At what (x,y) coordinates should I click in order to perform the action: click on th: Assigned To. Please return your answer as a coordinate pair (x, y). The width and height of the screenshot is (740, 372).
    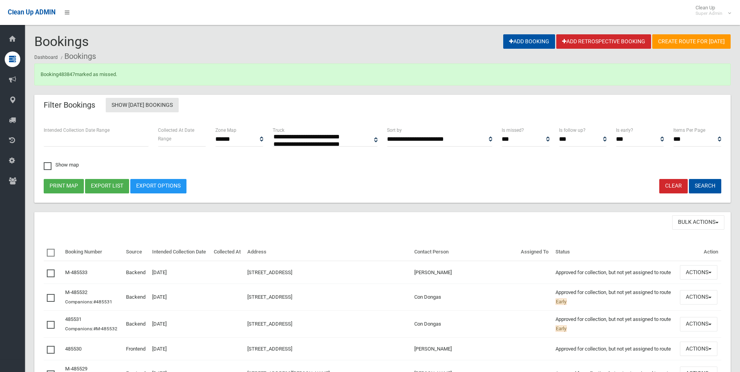
    Looking at the image, I should click on (535, 252).